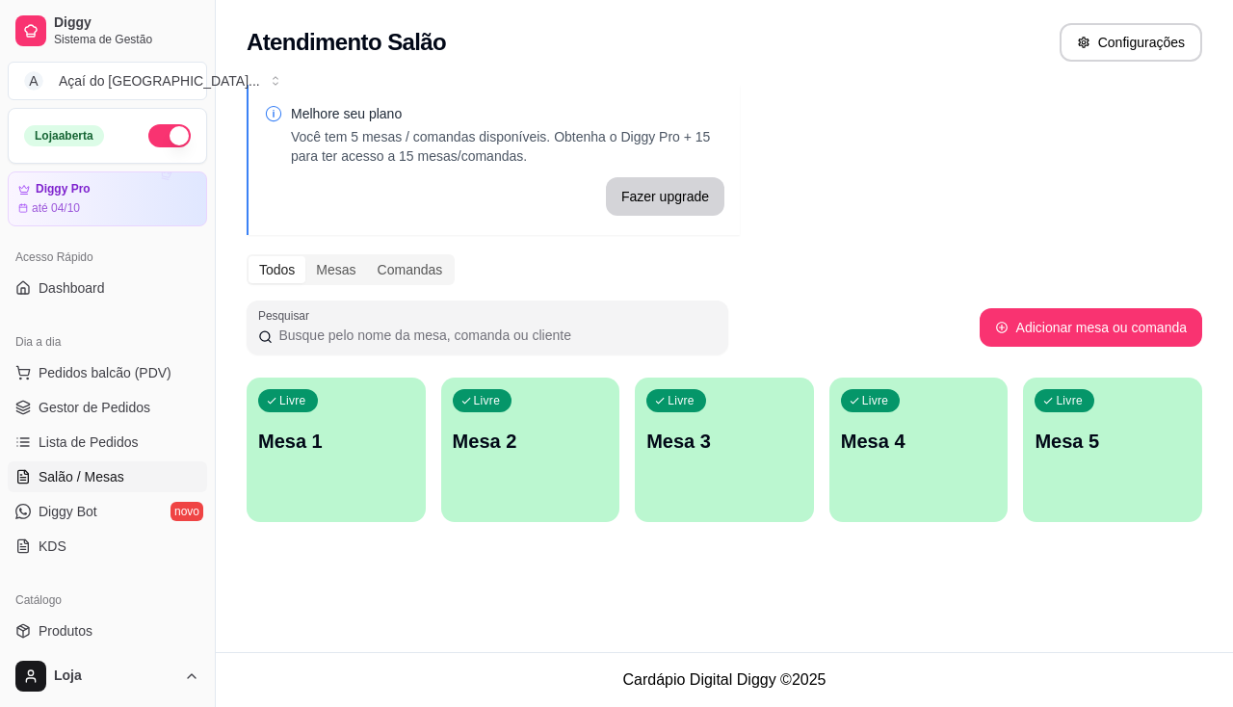 The height and width of the screenshot is (707, 1233). Describe the element at coordinates (107, 546) in the screenshot. I see `a: KDS` at that location.